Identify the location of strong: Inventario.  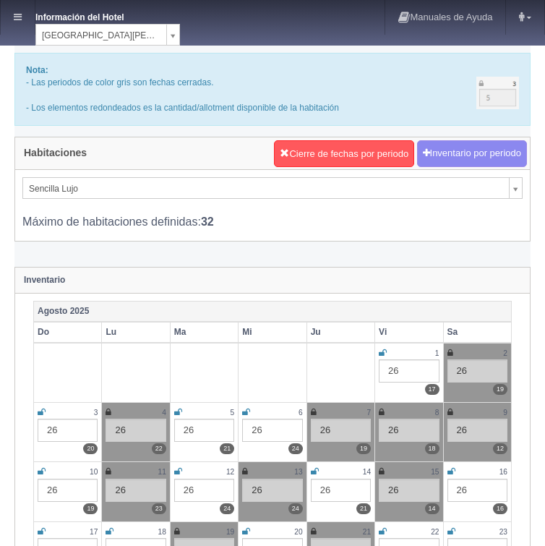
(44, 280).